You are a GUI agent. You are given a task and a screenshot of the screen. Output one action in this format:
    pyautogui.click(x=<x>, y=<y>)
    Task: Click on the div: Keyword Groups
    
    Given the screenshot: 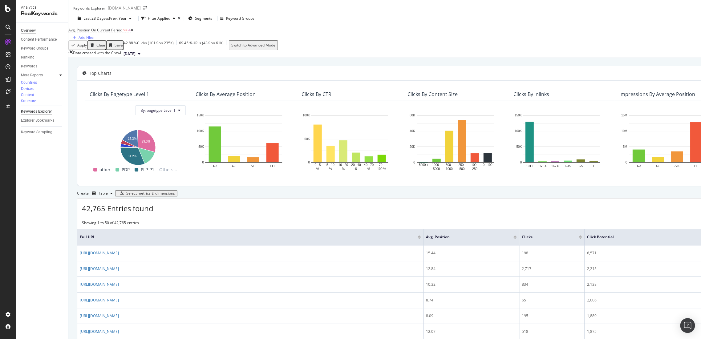 What is the action you would take?
    pyautogui.click(x=240, y=18)
    